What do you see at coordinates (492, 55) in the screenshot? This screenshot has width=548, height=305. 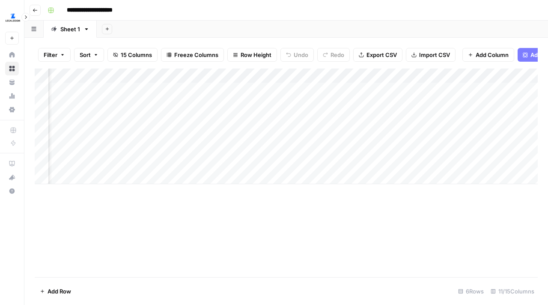 I see `span: Add Column` at bounding box center [492, 55].